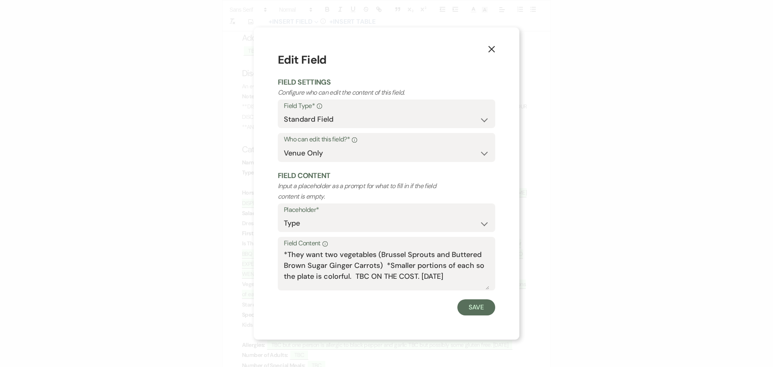 This screenshot has height=367, width=773. I want to click on h1: Edit Field, so click(386, 60).